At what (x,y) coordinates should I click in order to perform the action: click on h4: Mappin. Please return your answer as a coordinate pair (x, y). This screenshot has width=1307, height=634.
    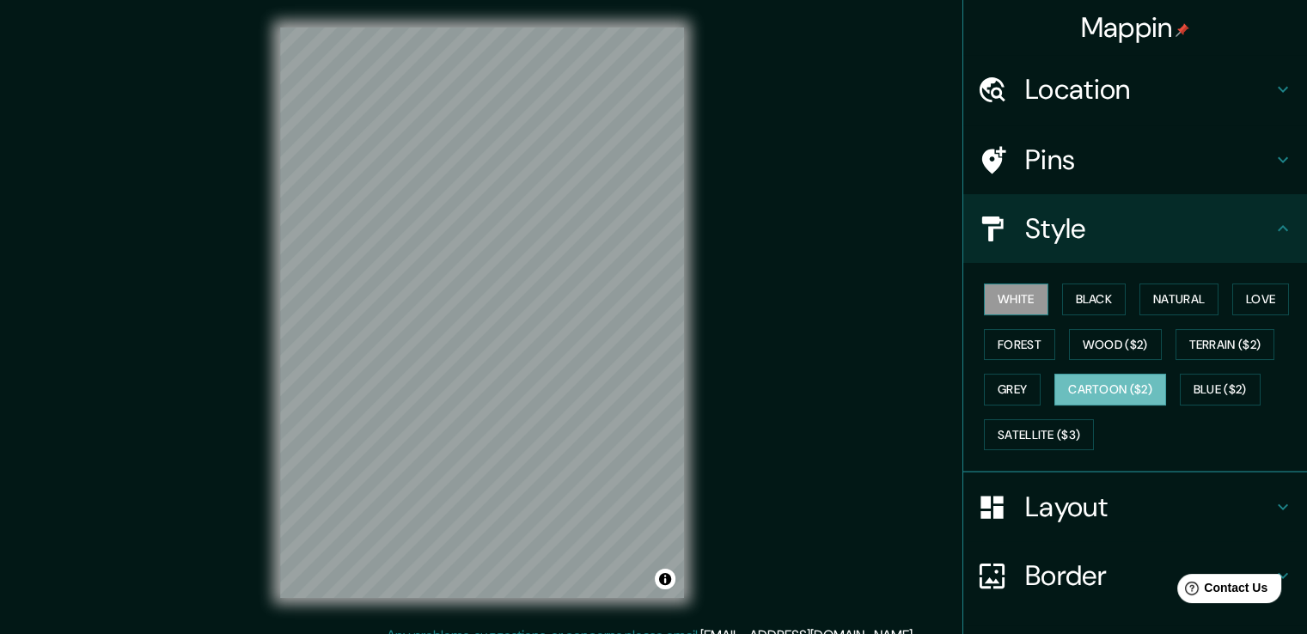
    Looking at the image, I should click on (1136, 28).